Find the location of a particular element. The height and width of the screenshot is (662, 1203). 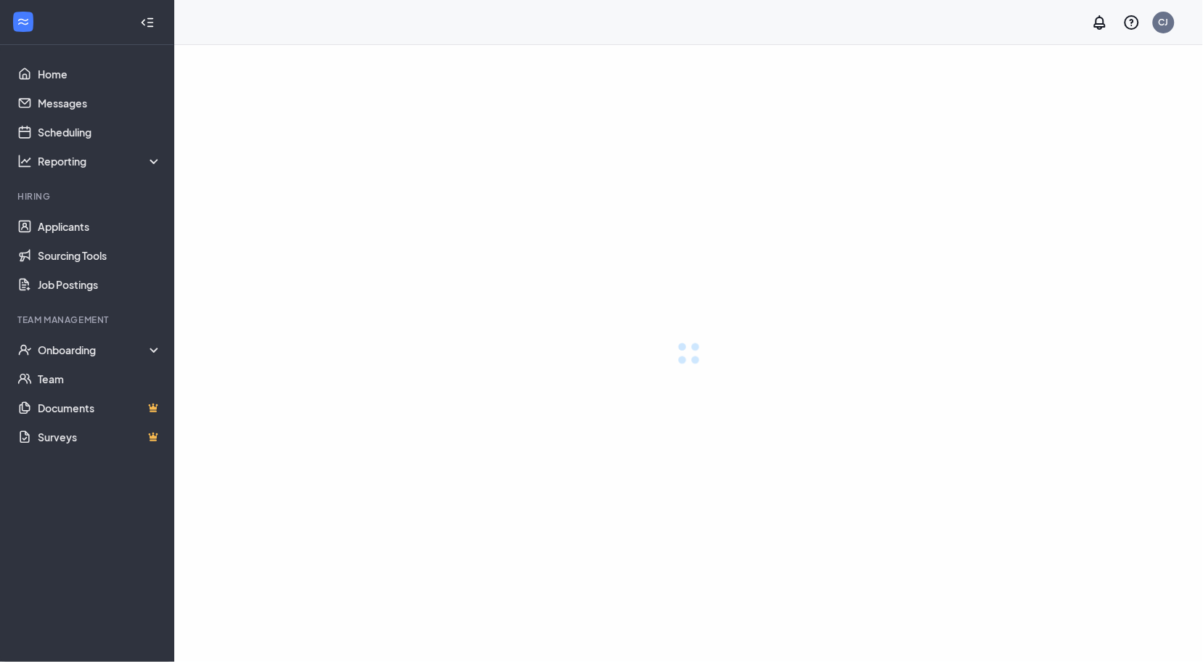

a: Applicants is located at coordinates (99, 226).